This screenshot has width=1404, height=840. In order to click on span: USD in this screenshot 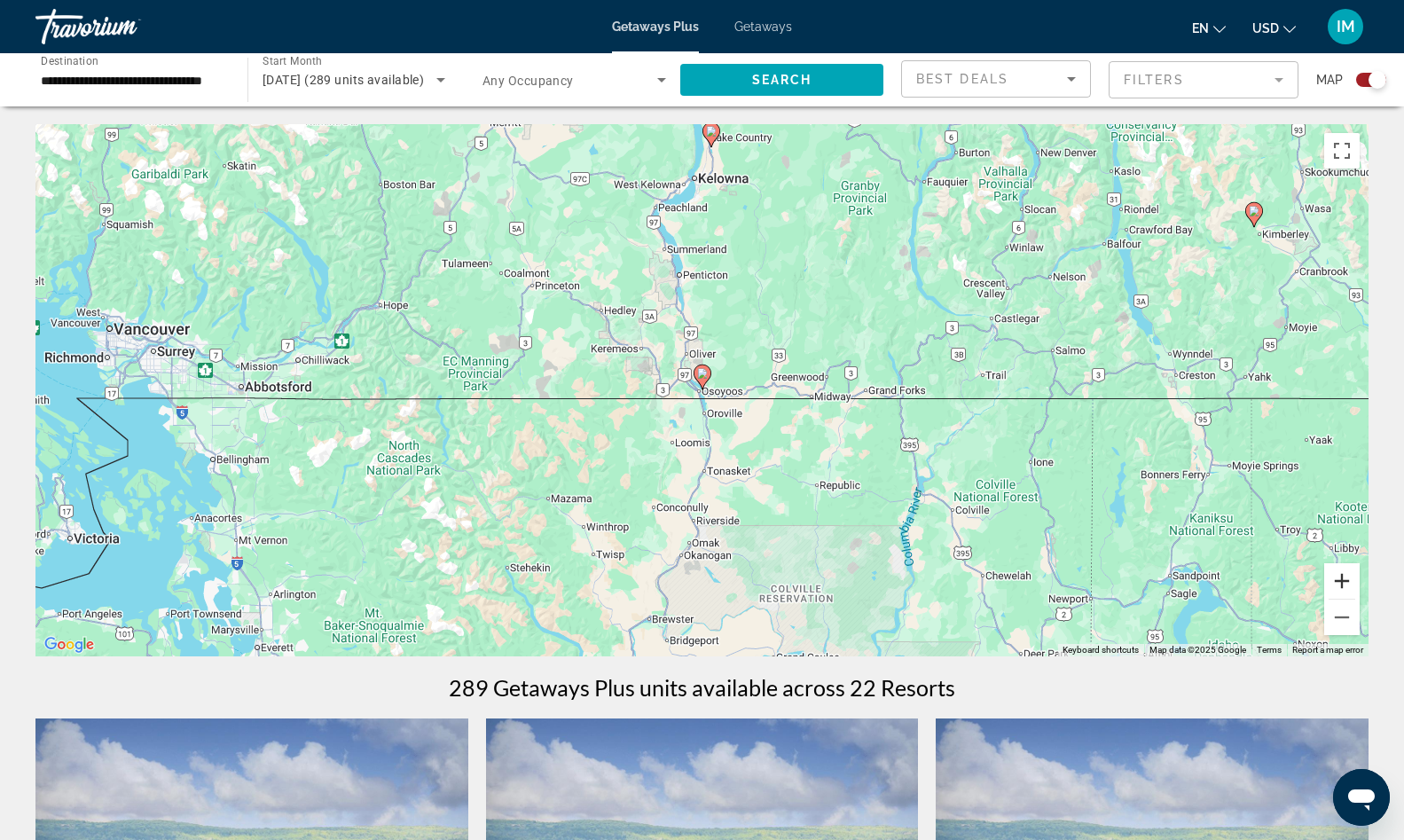, I will do `click(1266, 28)`.